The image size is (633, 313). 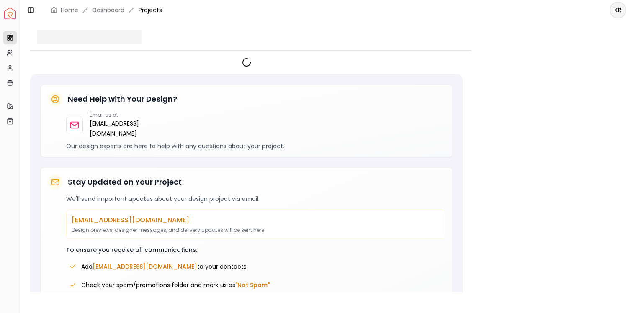 I want to click on p: Our design experts are here to help with any questions about your project., so click(x=256, y=146).